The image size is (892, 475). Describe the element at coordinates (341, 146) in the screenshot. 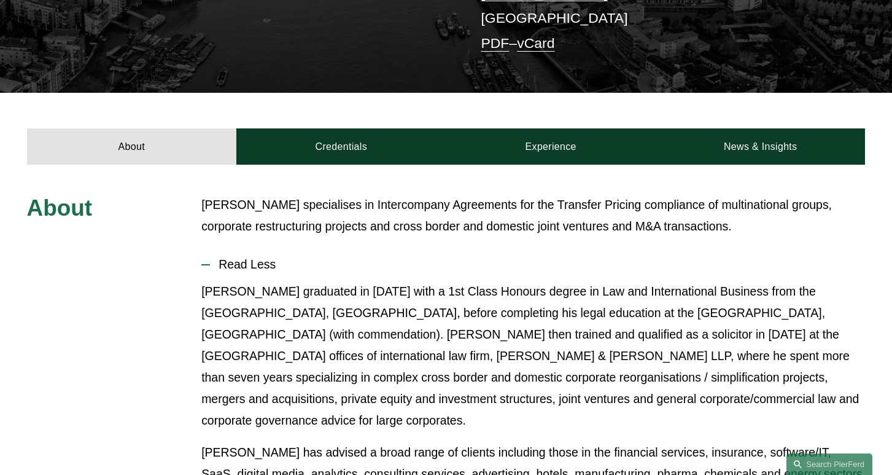

I see `a: Credentials` at that location.